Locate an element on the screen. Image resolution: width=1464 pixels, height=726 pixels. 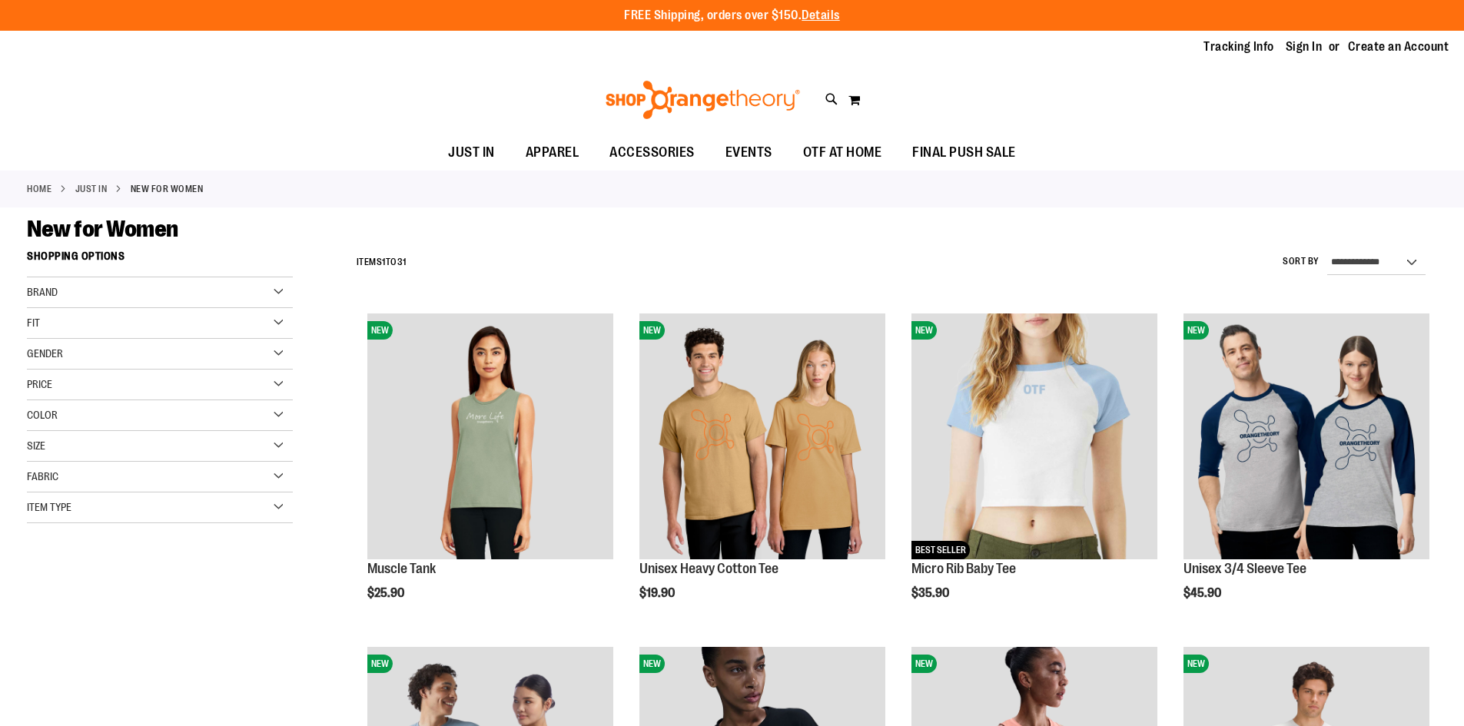
span: Price is located at coordinates (39, 384).